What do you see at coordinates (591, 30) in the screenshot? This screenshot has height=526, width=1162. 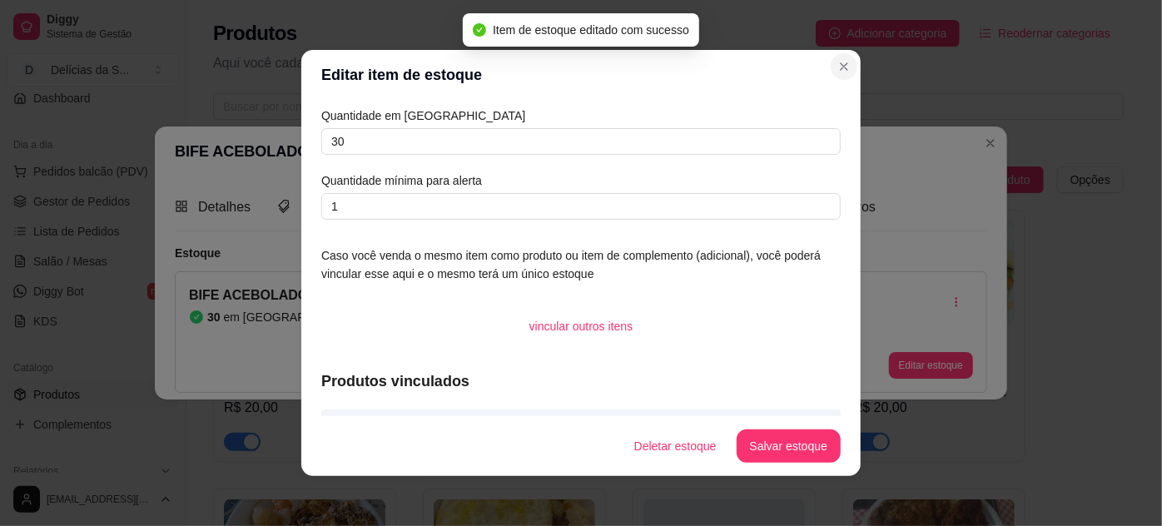 I see `span: Item de estoque editado com sucesso` at bounding box center [591, 30].